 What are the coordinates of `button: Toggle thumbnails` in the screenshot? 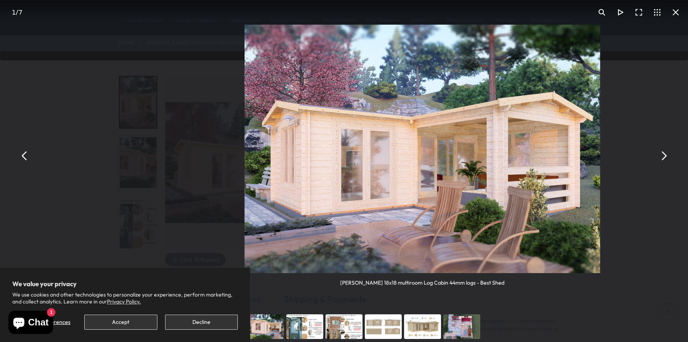 It's located at (657, 12).